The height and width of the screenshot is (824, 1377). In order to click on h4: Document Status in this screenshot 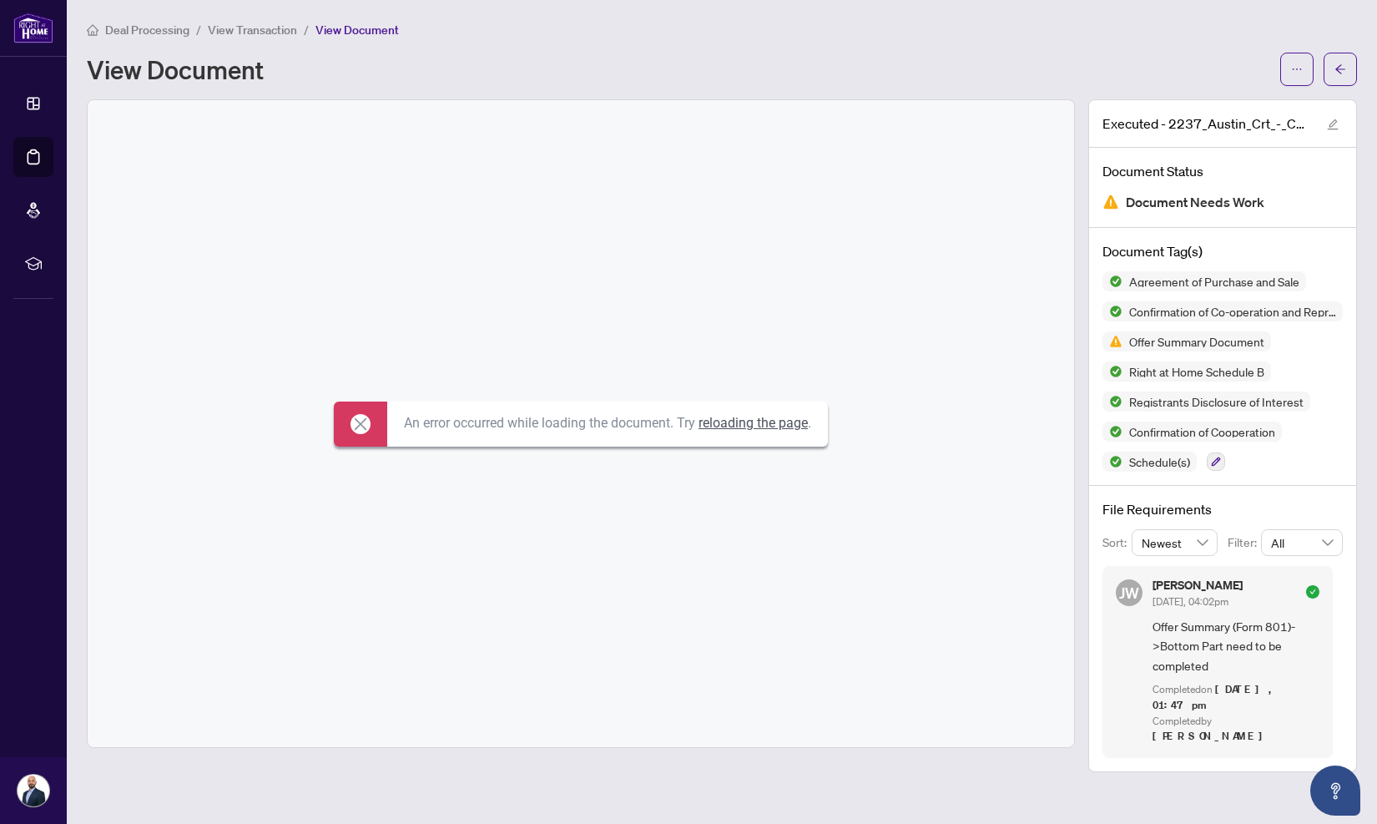, I will do `click(1223, 171)`.